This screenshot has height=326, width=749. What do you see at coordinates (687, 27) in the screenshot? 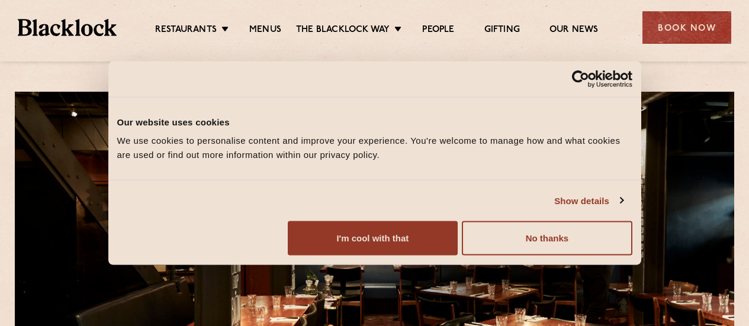
I see `div: Book Now` at bounding box center [687, 27].